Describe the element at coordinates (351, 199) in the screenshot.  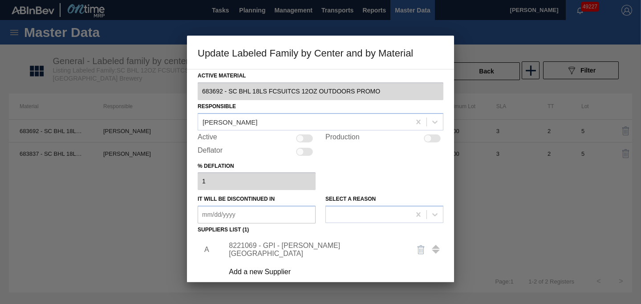
I see `label: Select a reason` at that location.